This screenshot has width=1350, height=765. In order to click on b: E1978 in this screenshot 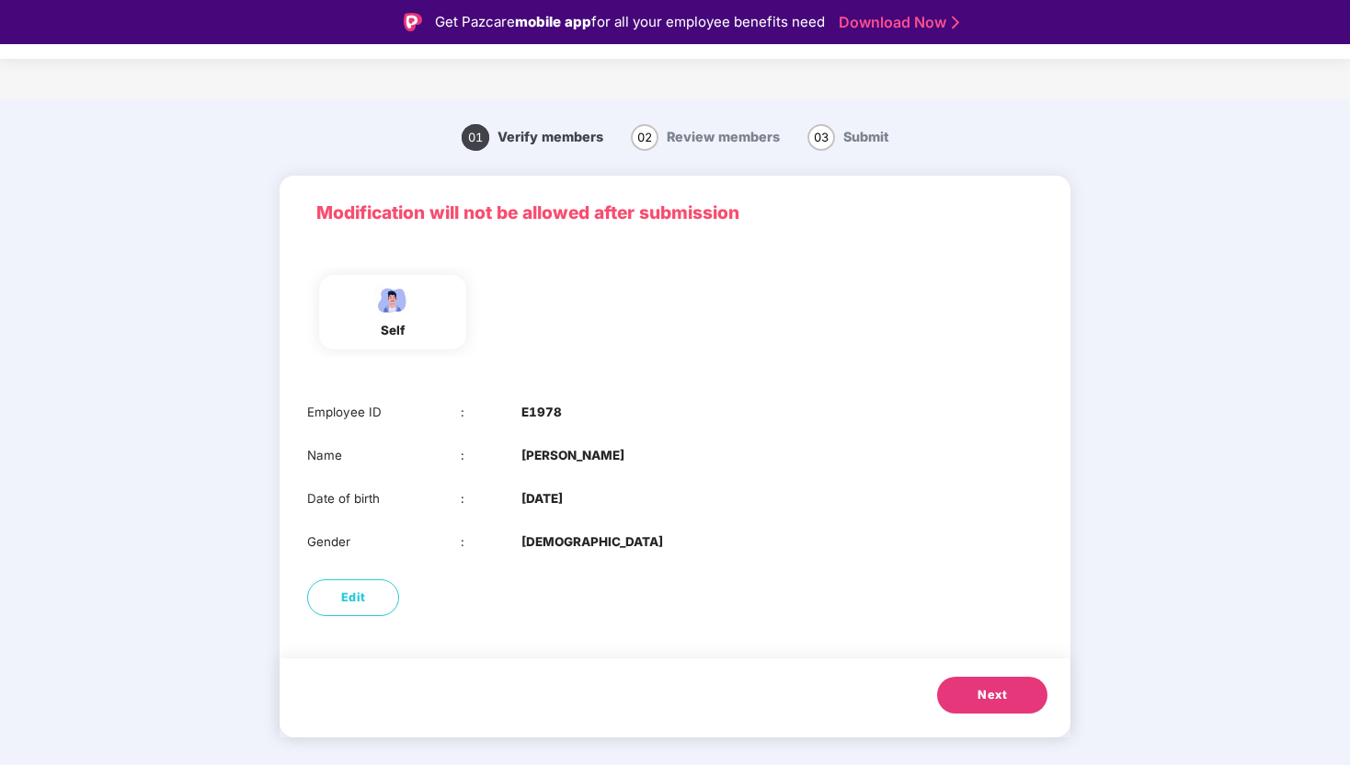, I will do `click(542, 412)`.